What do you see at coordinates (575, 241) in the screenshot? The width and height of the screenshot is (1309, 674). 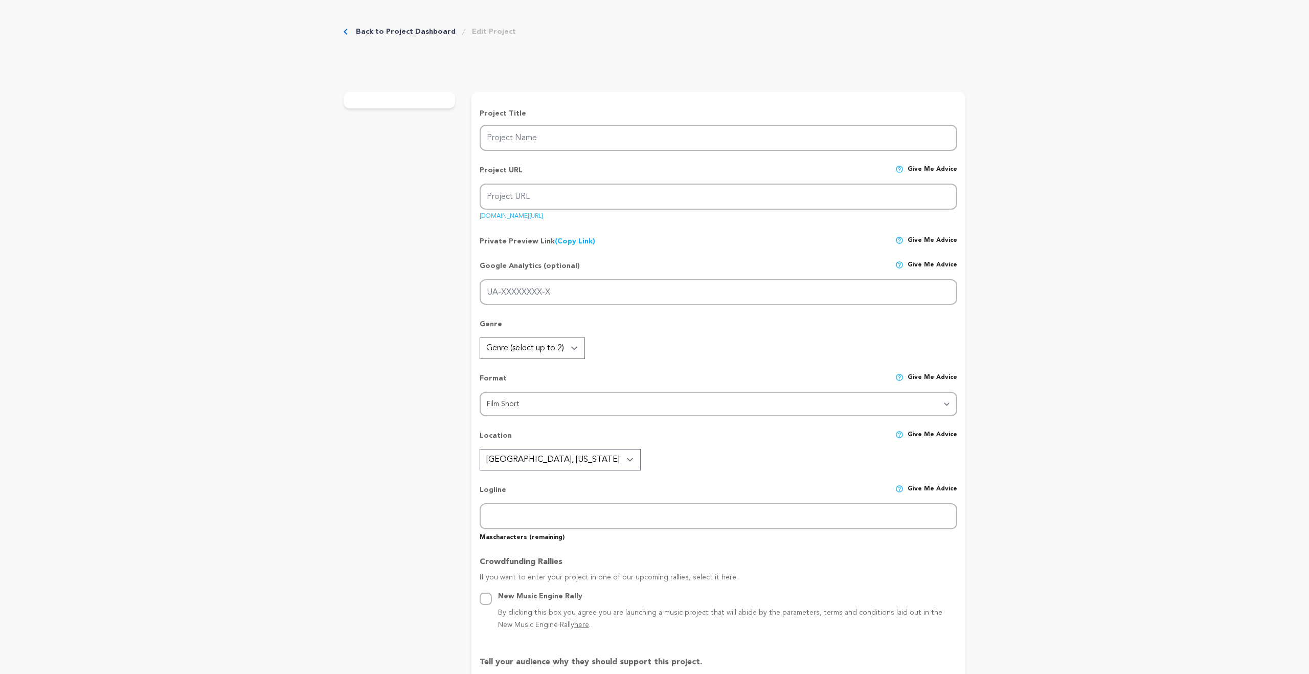 I see `a: (Copy Link)` at bounding box center [575, 241].